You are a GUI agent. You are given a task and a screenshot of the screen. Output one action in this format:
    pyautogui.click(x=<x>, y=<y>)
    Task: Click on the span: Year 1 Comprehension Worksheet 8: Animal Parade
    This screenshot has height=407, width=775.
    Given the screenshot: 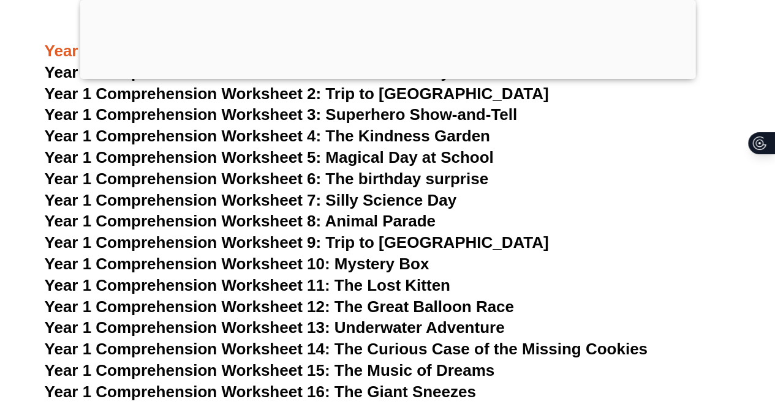 What is the action you would take?
    pyautogui.click(x=240, y=221)
    